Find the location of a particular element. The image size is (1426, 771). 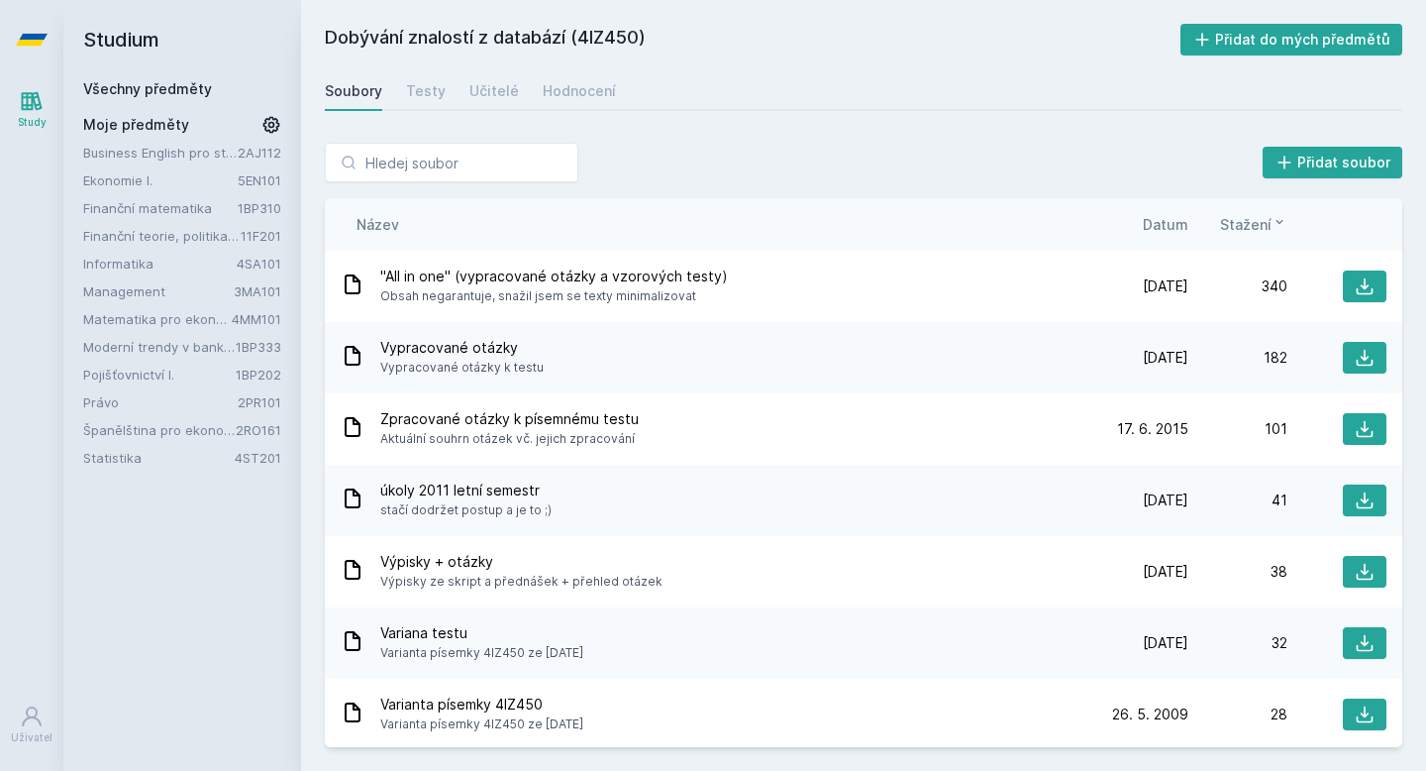

div: Study is located at coordinates (32, 122).